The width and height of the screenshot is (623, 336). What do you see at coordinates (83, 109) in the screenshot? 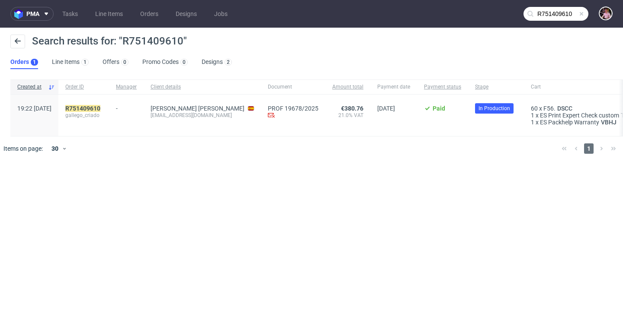
I see `a: R751409610` at bounding box center [83, 109].